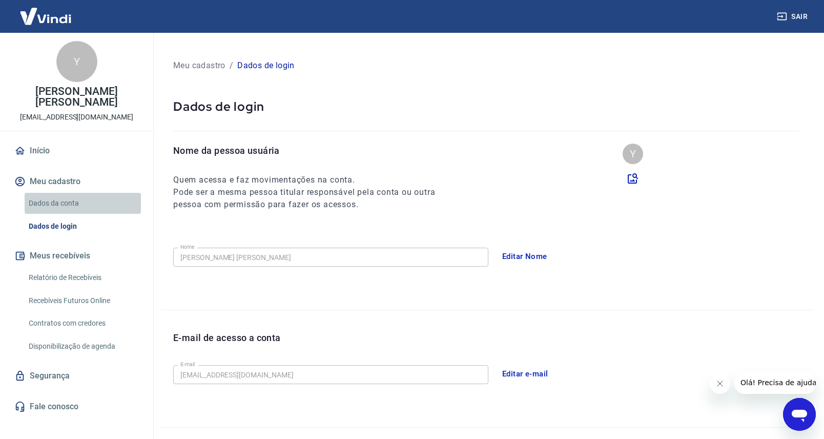 This screenshot has width=824, height=439. What do you see at coordinates (314, 198) in the screenshot?
I see `h6: Pode ser a mesma pessoa titular responsável pela conta ou outra pessoa com permissão para fazer o...` at bounding box center [314, 198].